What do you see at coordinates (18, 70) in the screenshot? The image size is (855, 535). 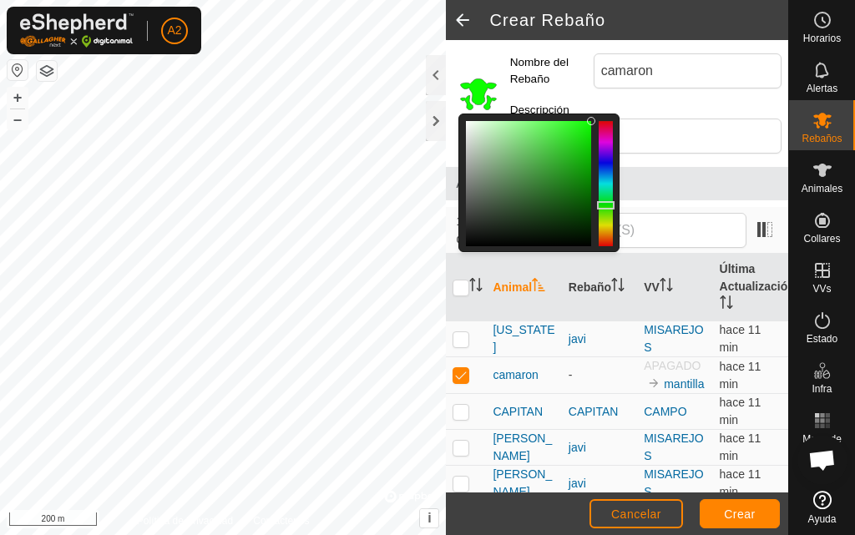 I see `button: Restablecer Mapa` at bounding box center [18, 70].